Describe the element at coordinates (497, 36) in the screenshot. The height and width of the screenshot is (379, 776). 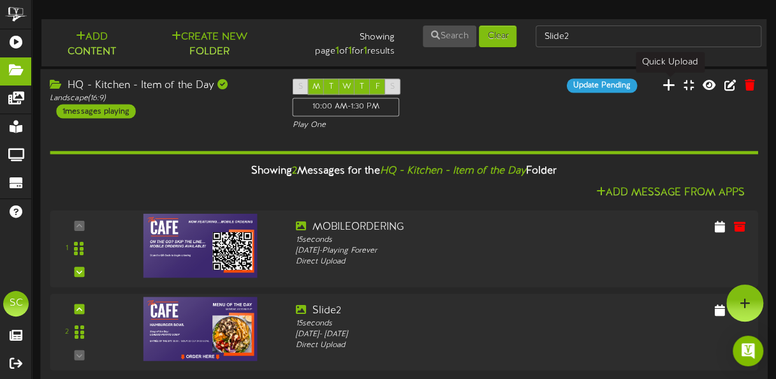
I see `button: Clear` at that location.